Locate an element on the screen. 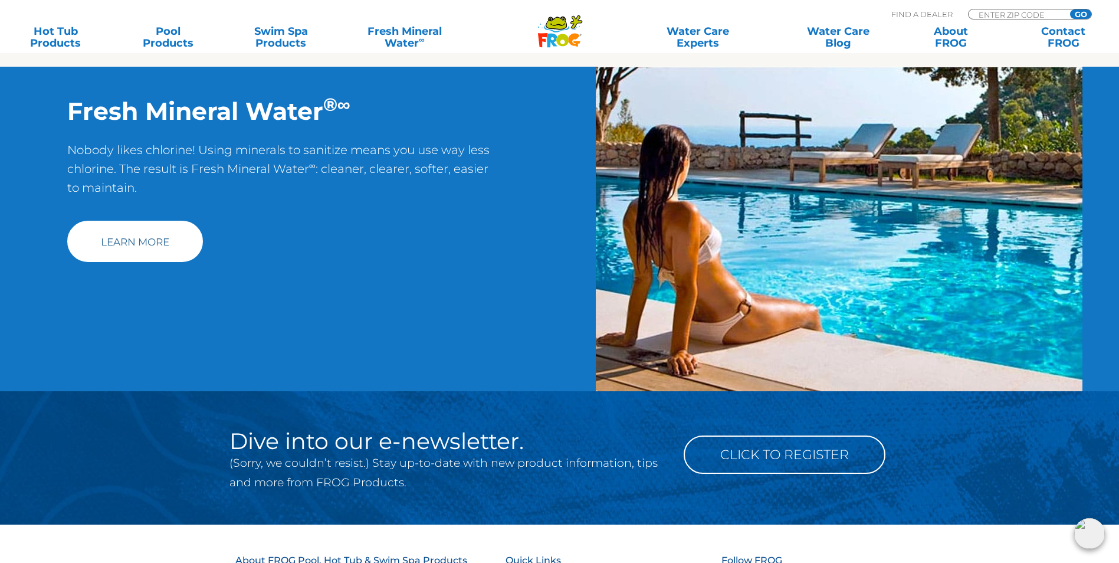  p: (Sorry, we couldn’t resist.) Stay up-to-date with new product information, tips and more from FRO... is located at coordinates (448, 472).